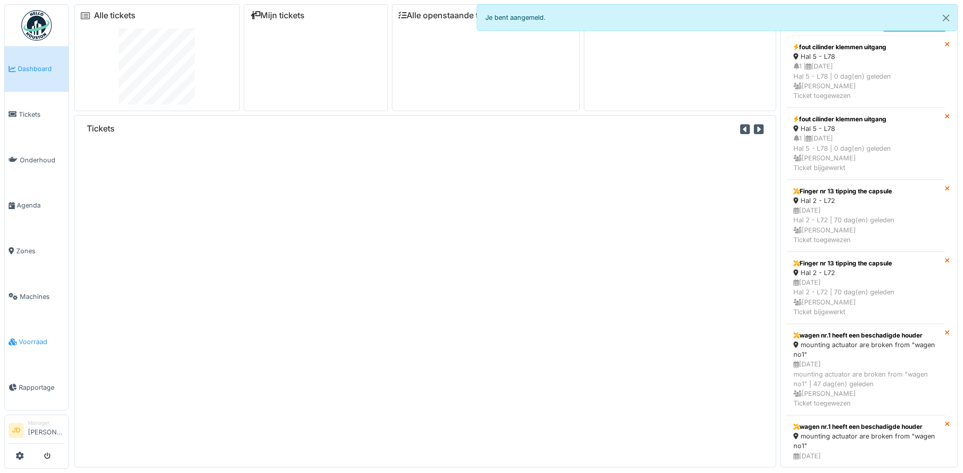 This screenshot has height=473, width=963. I want to click on div: Je bent aangemeld., so click(717, 17).